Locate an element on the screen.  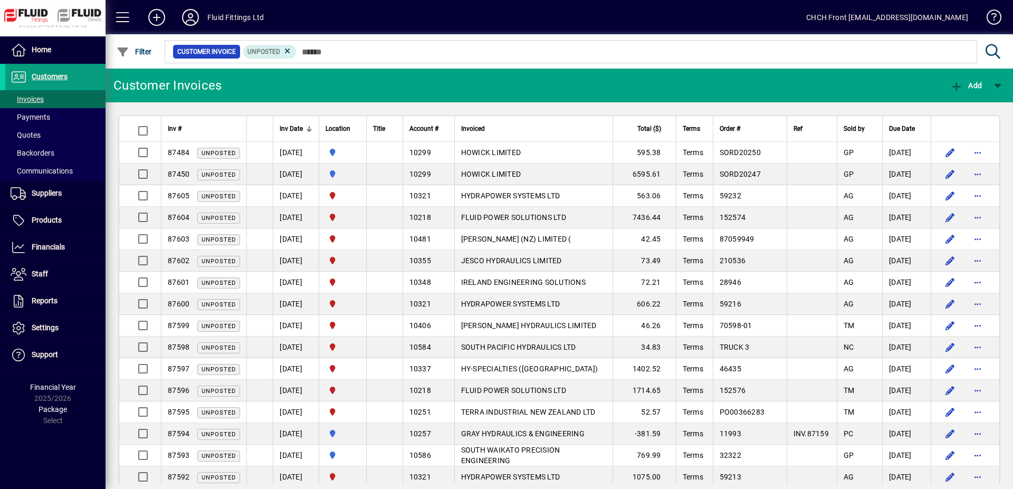
span: Suppliers is located at coordinates (46, 193).